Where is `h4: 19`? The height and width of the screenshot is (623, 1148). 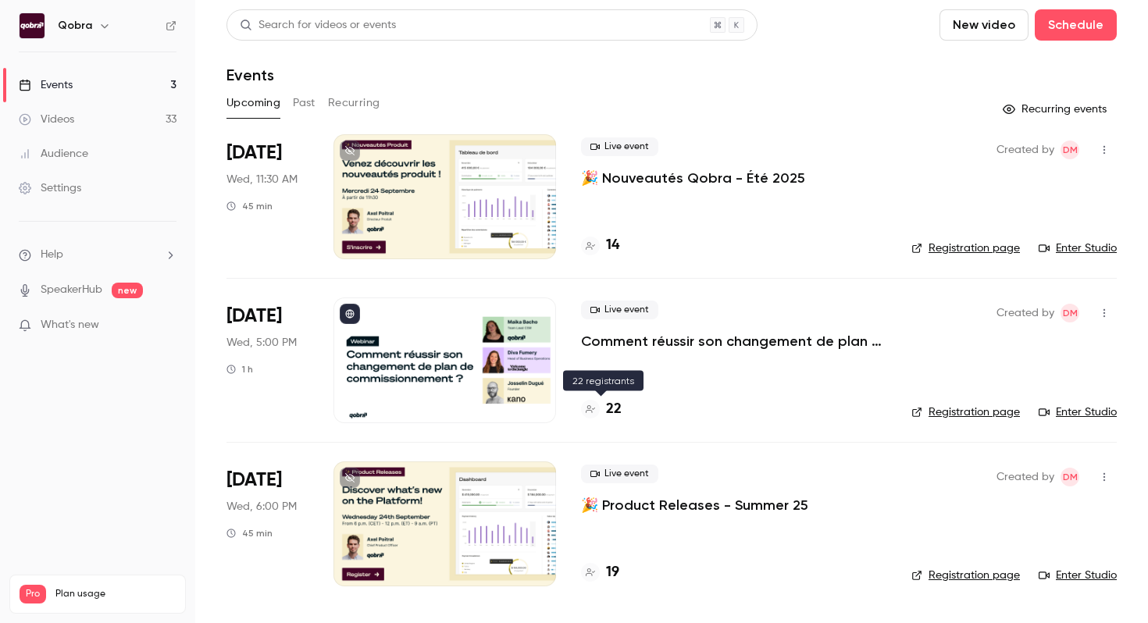
h4: 19 is located at coordinates (612, 572).